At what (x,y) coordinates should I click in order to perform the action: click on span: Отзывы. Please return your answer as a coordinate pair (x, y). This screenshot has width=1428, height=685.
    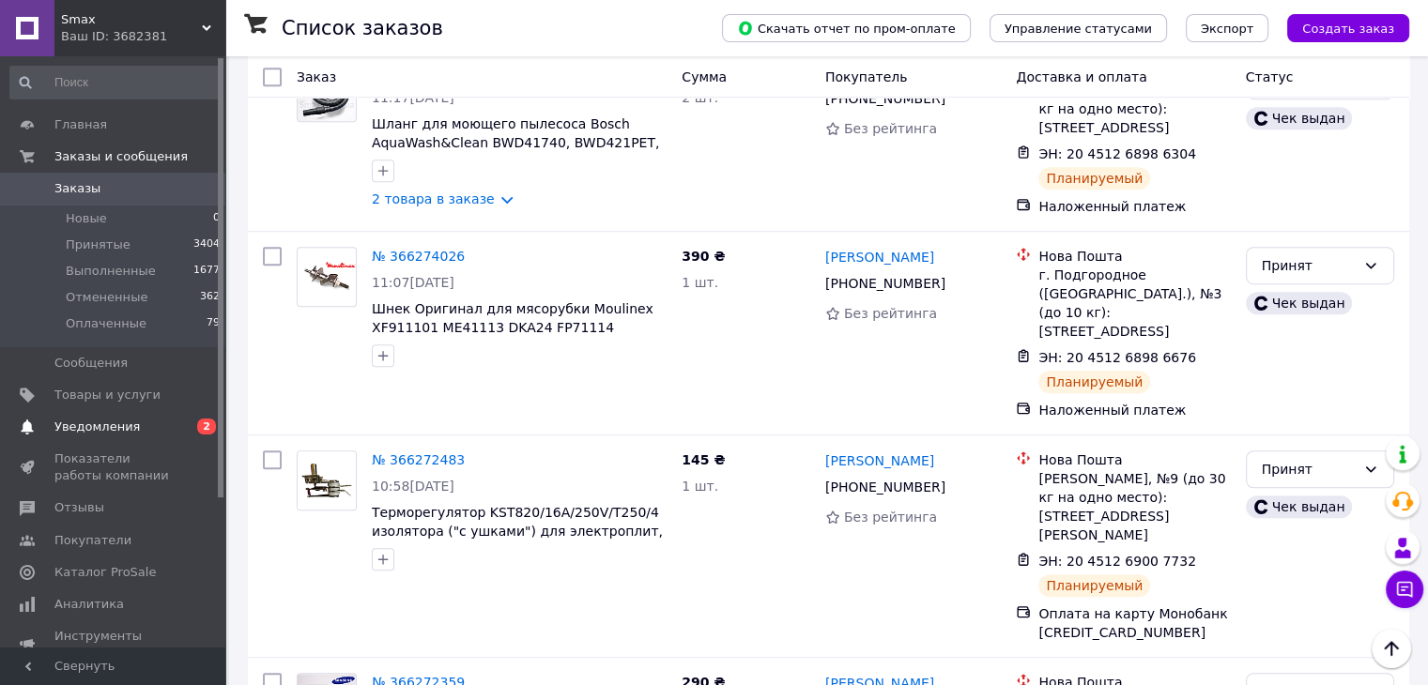
    Looking at the image, I should click on (79, 508).